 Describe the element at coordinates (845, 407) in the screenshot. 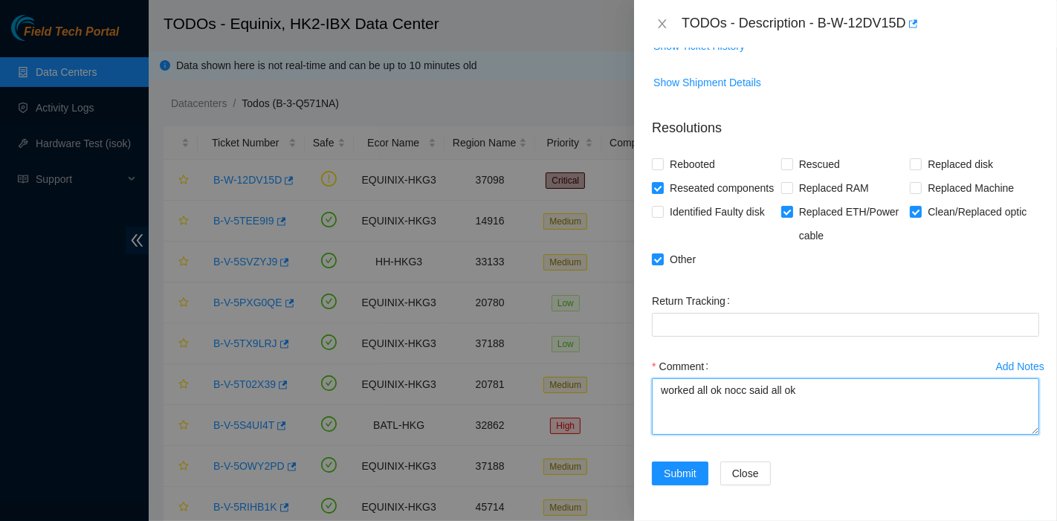

I see `textarea: Comment` at that location.